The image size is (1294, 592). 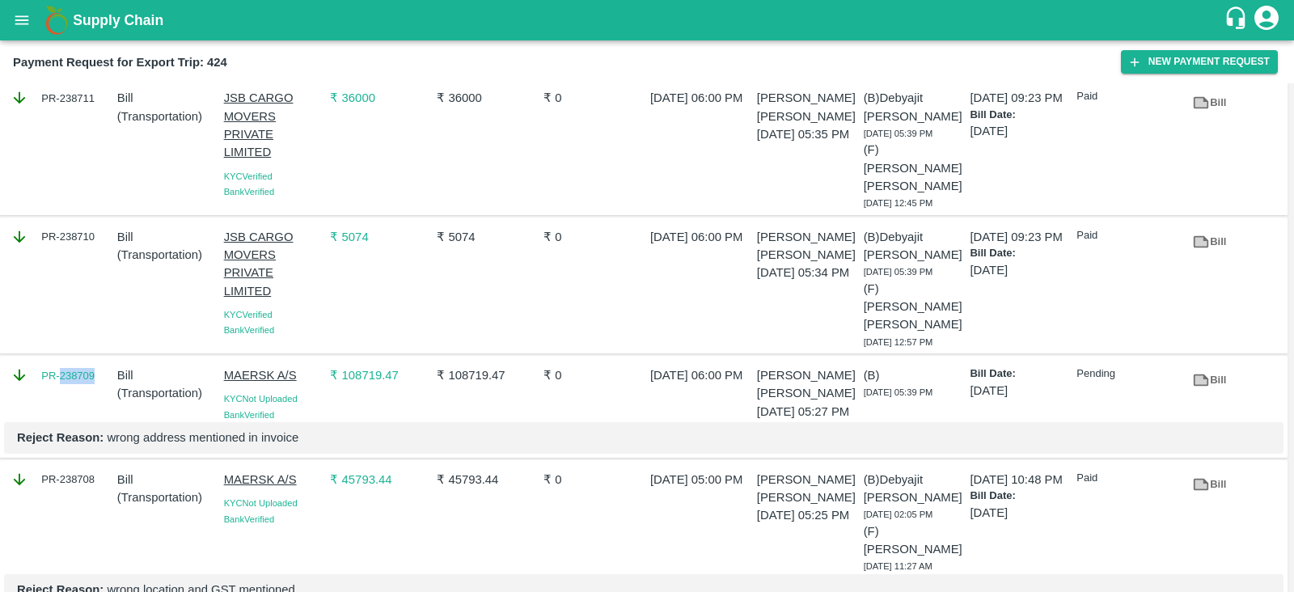 I want to click on div: PR-238711, so click(x=61, y=98).